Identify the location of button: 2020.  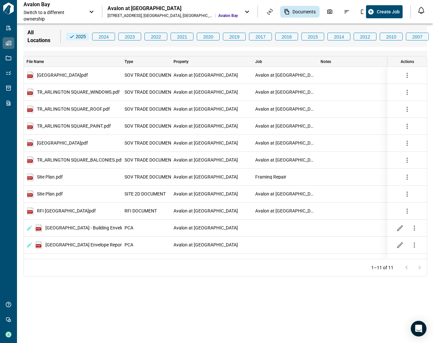
(208, 37).